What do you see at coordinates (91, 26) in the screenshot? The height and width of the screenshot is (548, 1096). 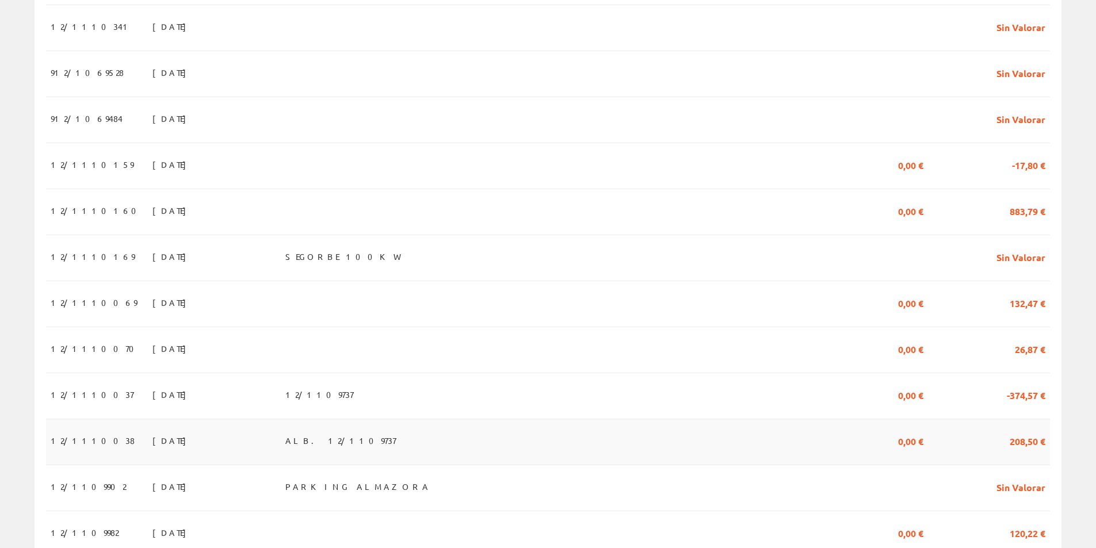 I see `span: 12/1110341` at bounding box center [91, 26].